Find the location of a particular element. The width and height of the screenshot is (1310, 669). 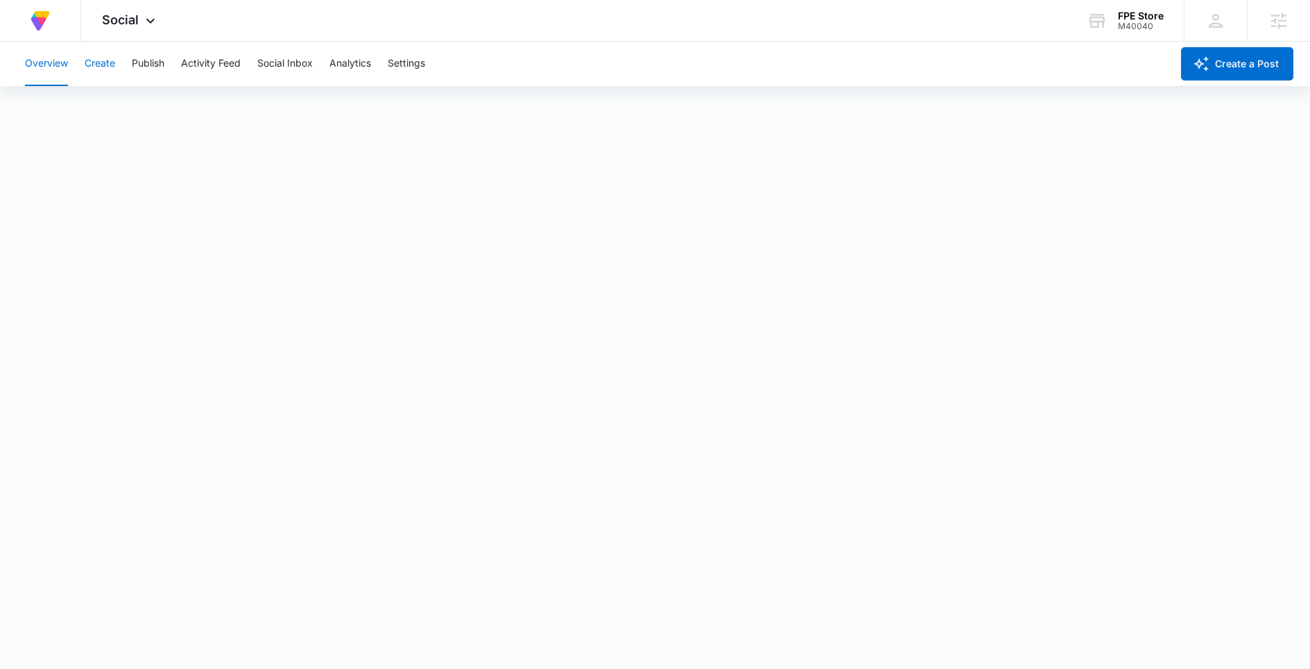

div: account name is located at coordinates (1141, 16).